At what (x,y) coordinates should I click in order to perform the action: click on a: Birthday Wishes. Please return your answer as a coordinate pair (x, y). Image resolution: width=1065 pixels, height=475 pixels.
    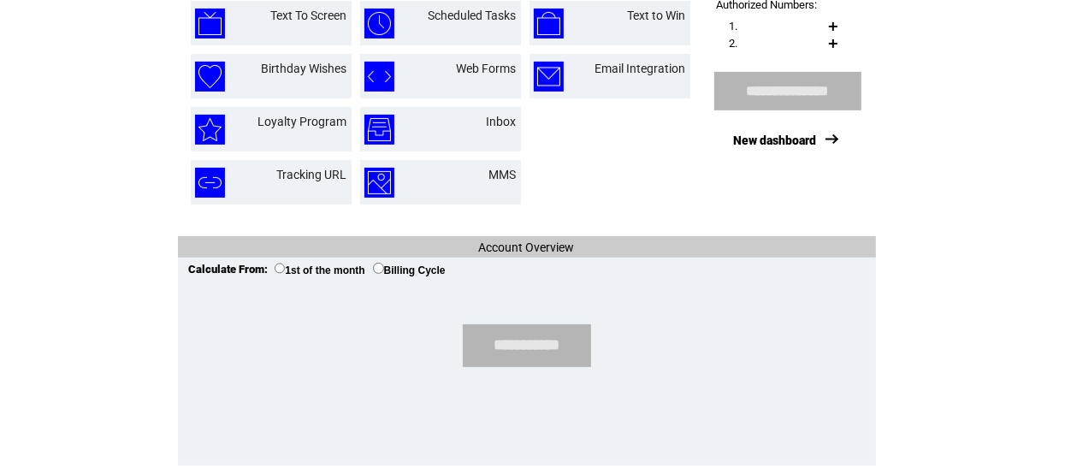
    Looking at the image, I should click on (304, 68).